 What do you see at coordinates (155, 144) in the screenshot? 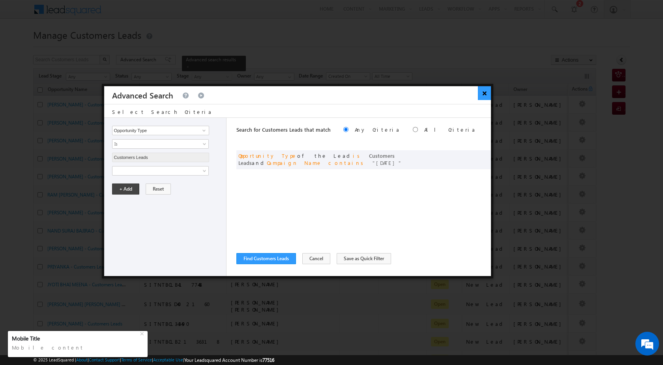
I see `span: Is` at bounding box center [155, 144].